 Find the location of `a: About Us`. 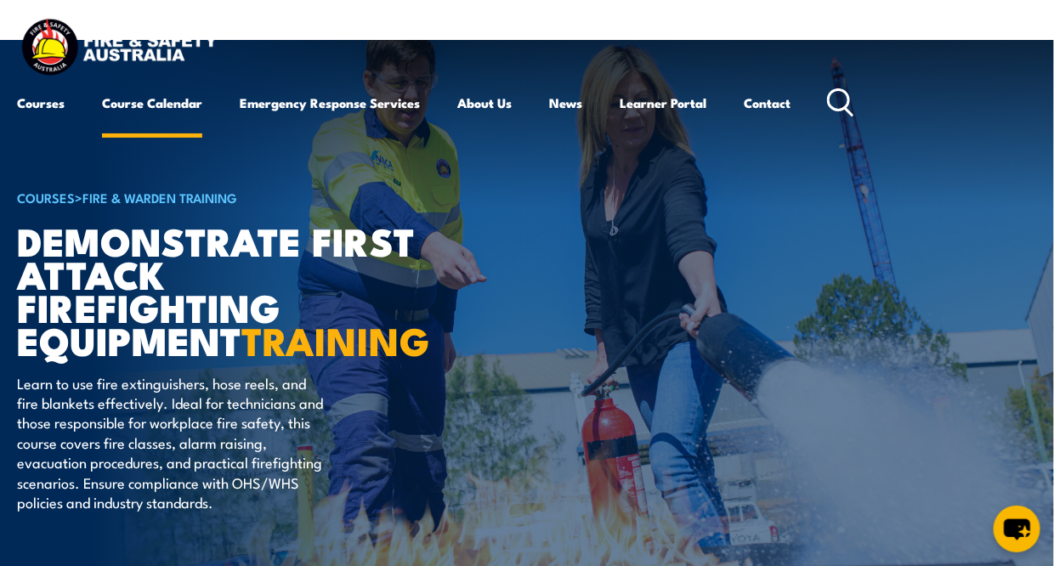

a: About Us is located at coordinates (484, 103).